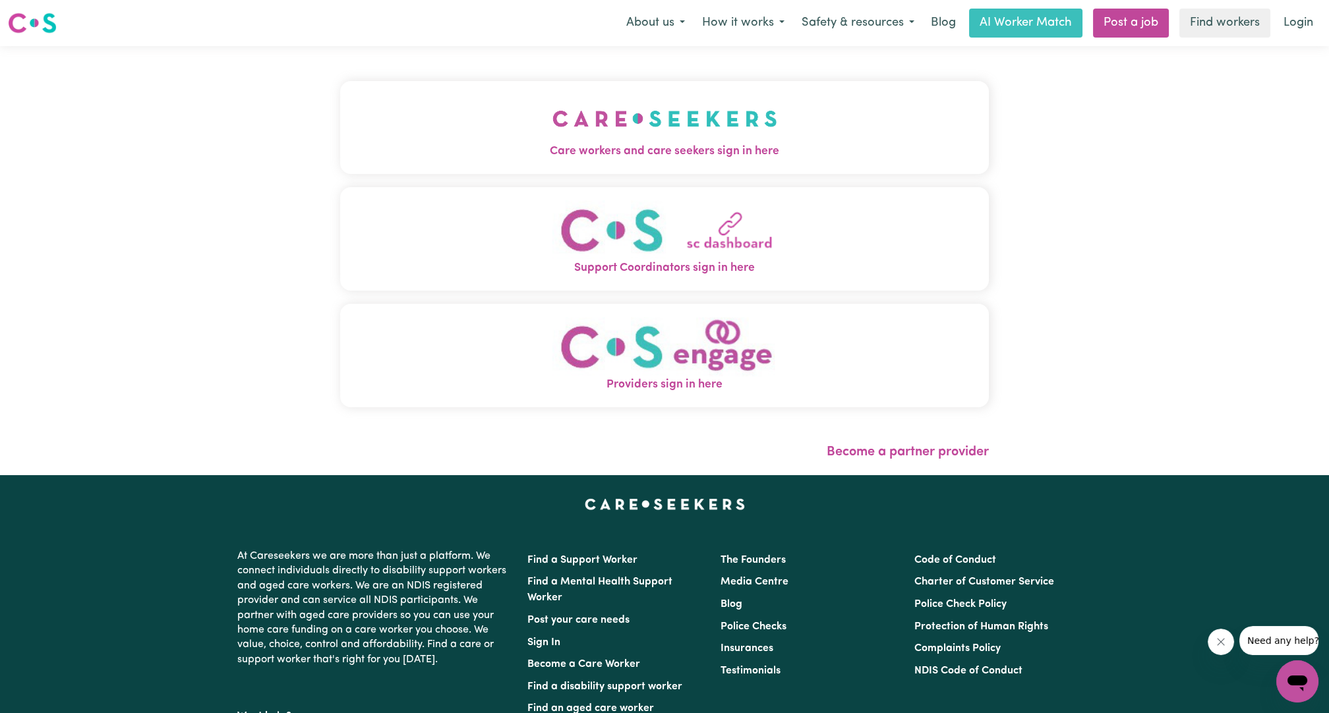  Describe the element at coordinates (582, 560) in the screenshot. I see `a: Find a Support Worker` at that location.